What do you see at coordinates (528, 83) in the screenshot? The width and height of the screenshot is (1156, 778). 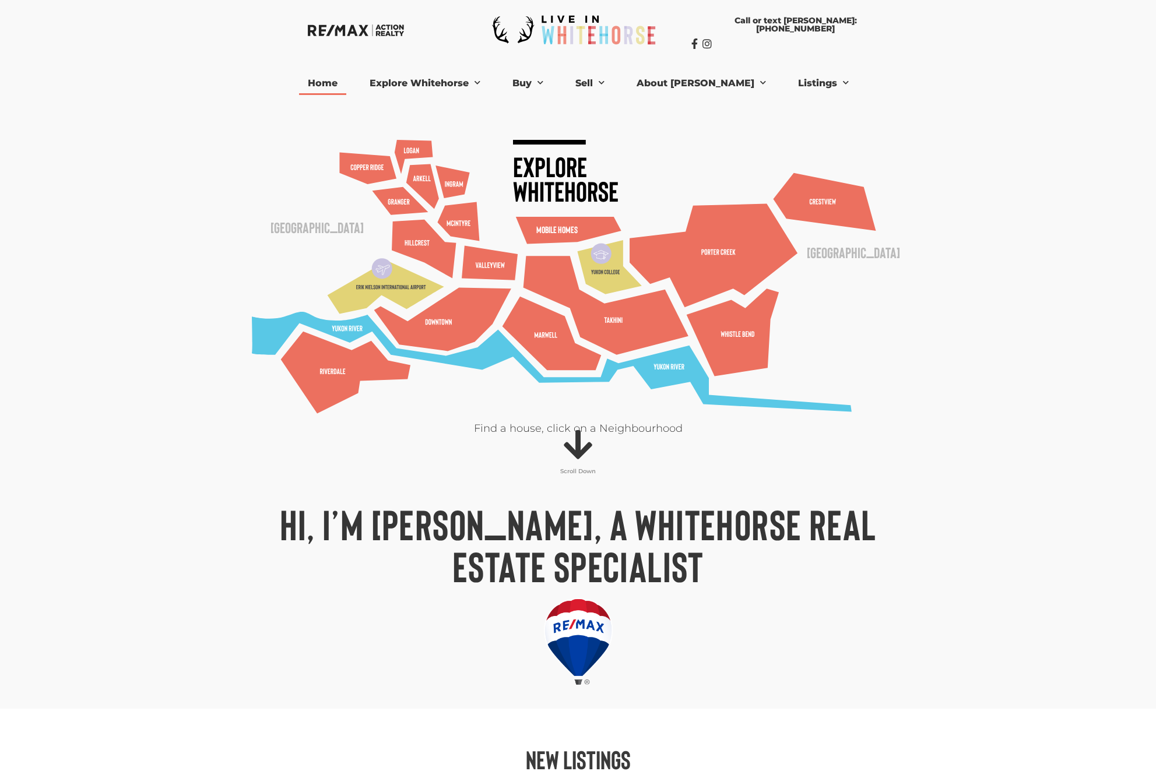 I see `a: Buy` at bounding box center [528, 83].